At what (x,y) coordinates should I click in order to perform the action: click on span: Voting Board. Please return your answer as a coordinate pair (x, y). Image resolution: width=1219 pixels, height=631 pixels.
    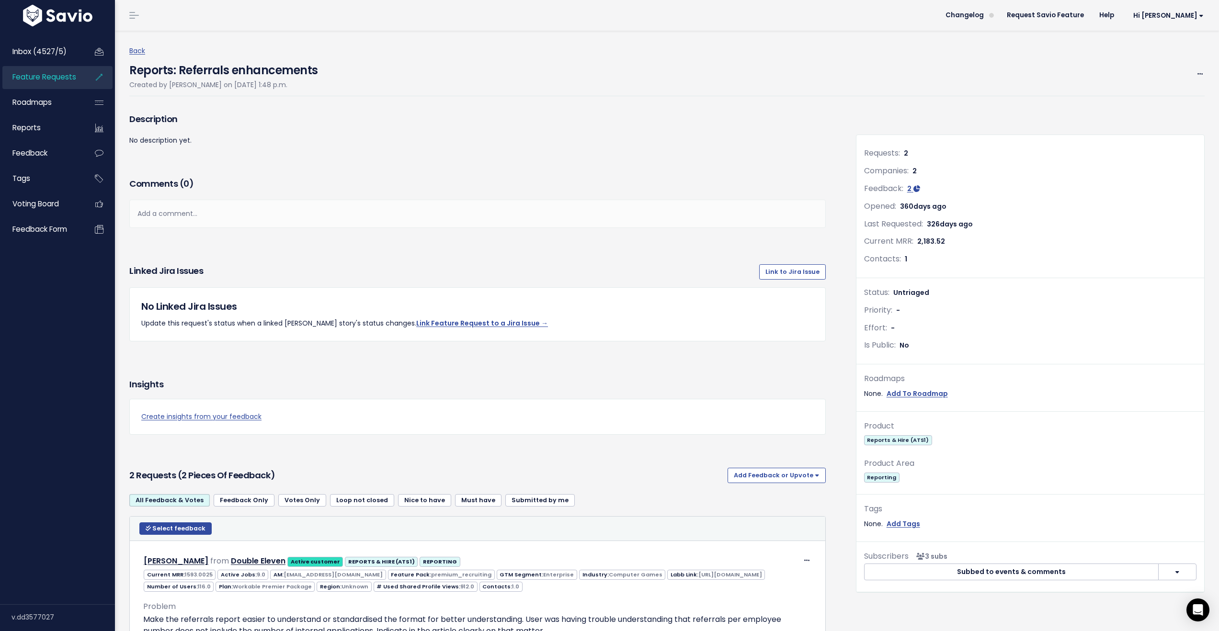
    Looking at the image, I should click on (35, 204).